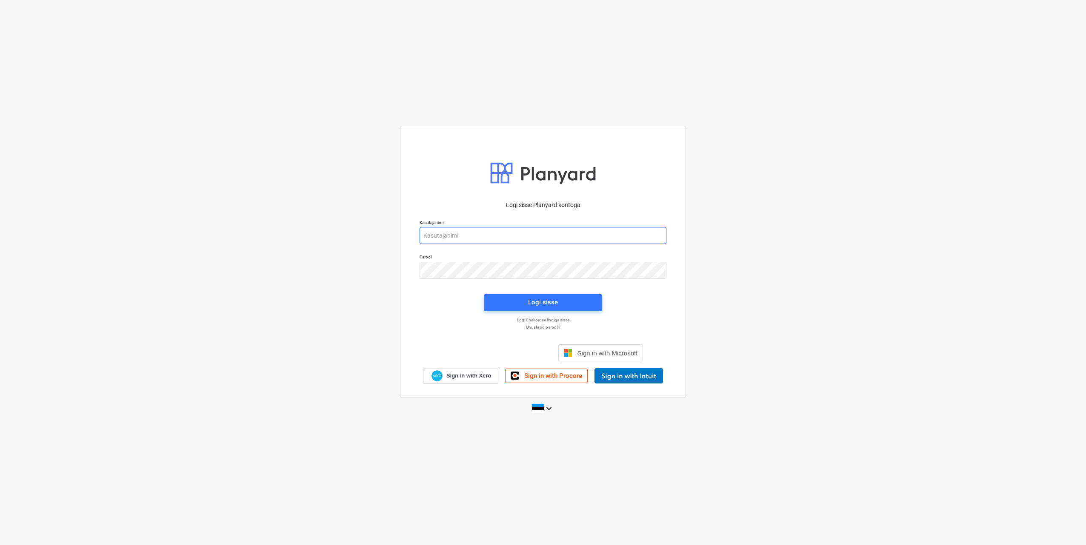 This screenshot has height=545, width=1086. What do you see at coordinates (543, 303) in the screenshot?
I see `button: Logi sisse` at bounding box center [543, 303].